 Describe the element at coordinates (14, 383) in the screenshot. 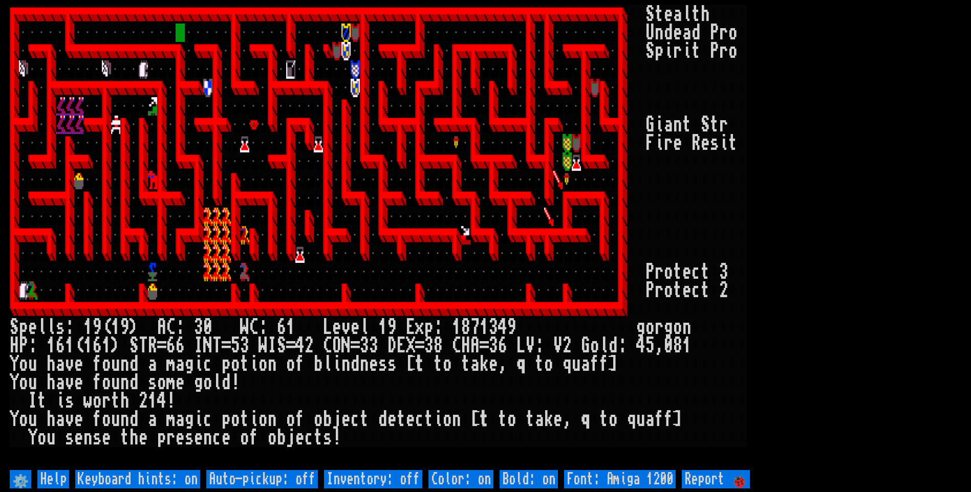

I see `div: Y` at that location.